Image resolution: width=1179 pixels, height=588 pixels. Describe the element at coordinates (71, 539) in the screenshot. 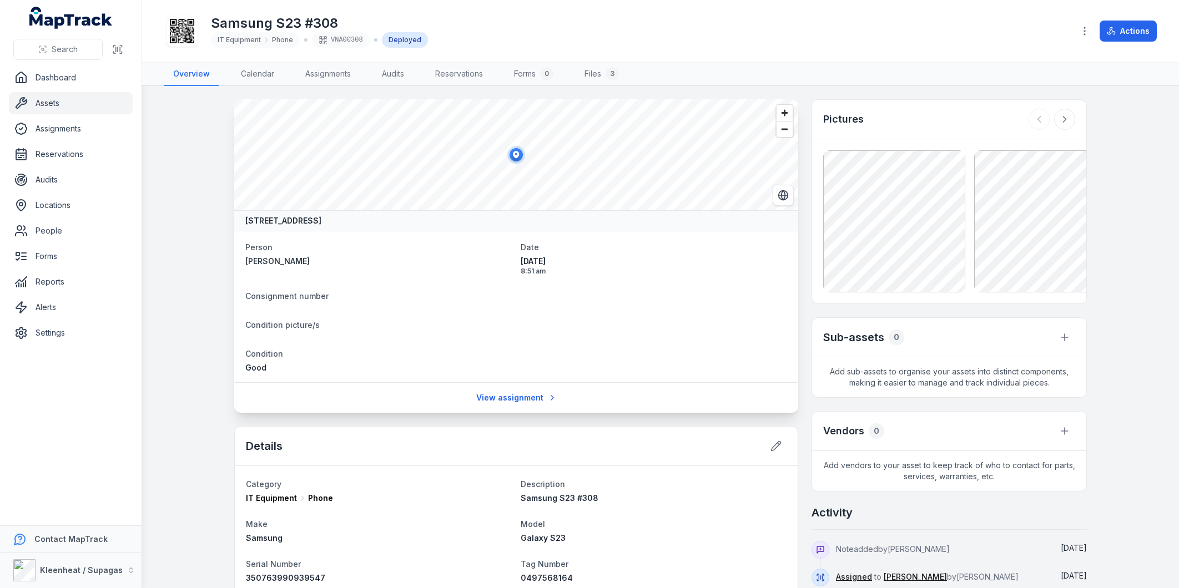

I see `strong: Contact MapTrack` at that location.